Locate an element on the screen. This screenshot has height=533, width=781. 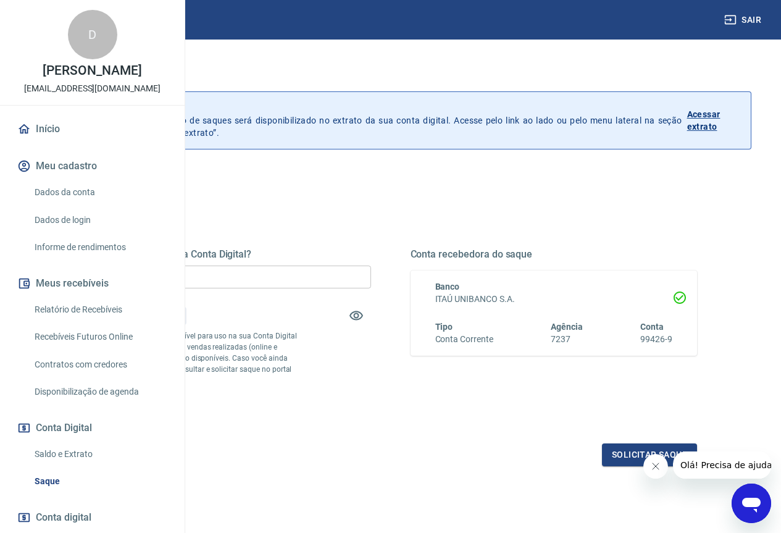
h6: 7237 is located at coordinates (567, 339).